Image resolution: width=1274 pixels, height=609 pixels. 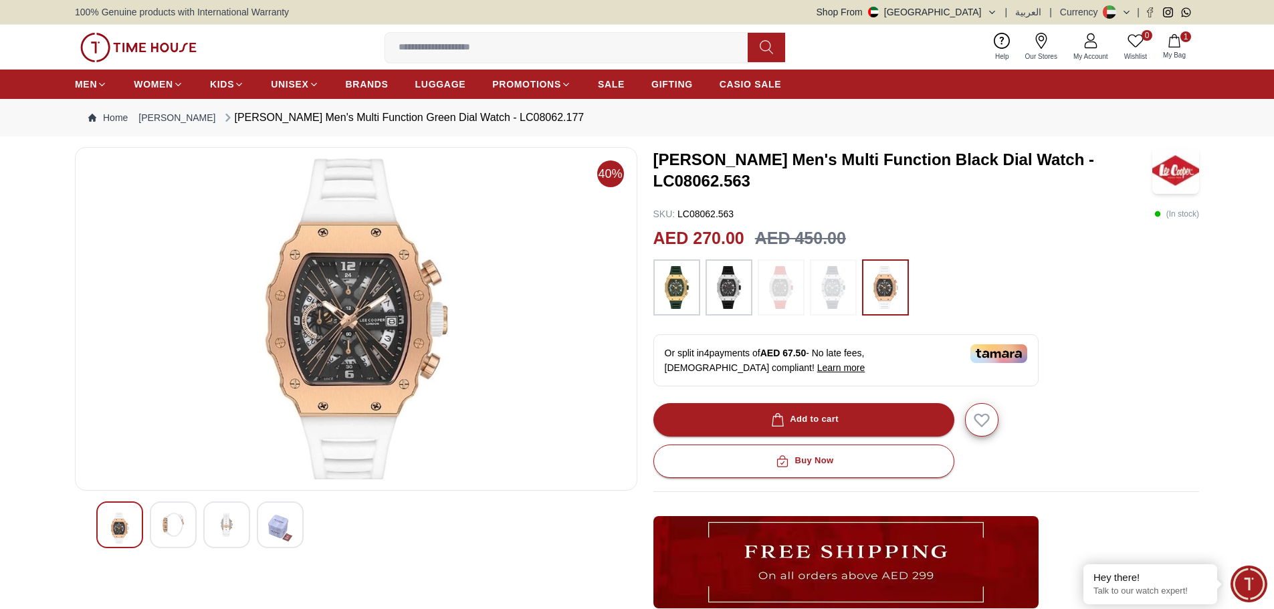 What do you see at coordinates (1041, 56) in the screenshot?
I see `span: Our Stores` at bounding box center [1041, 56].